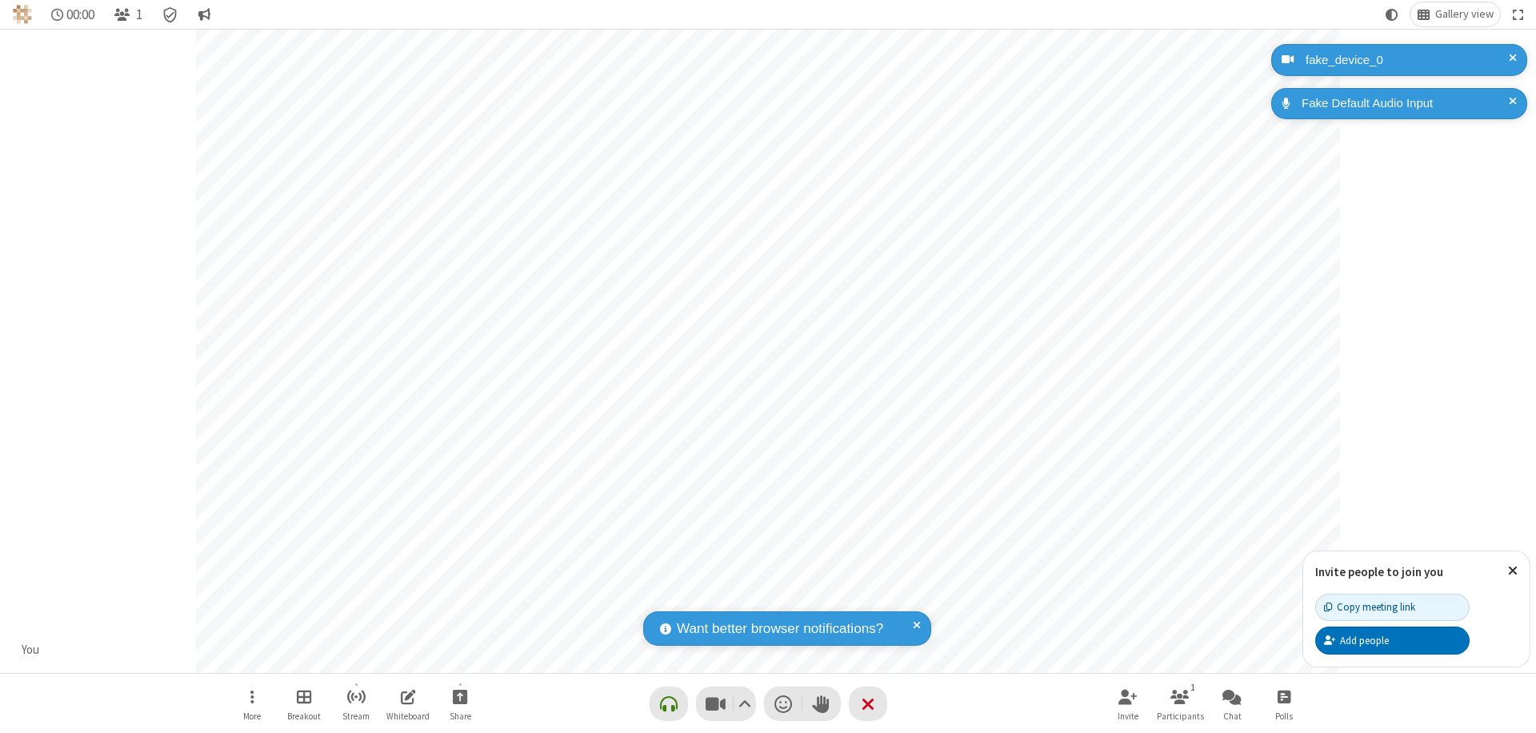  I want to click on button: Raise hand, so click(822, 703).